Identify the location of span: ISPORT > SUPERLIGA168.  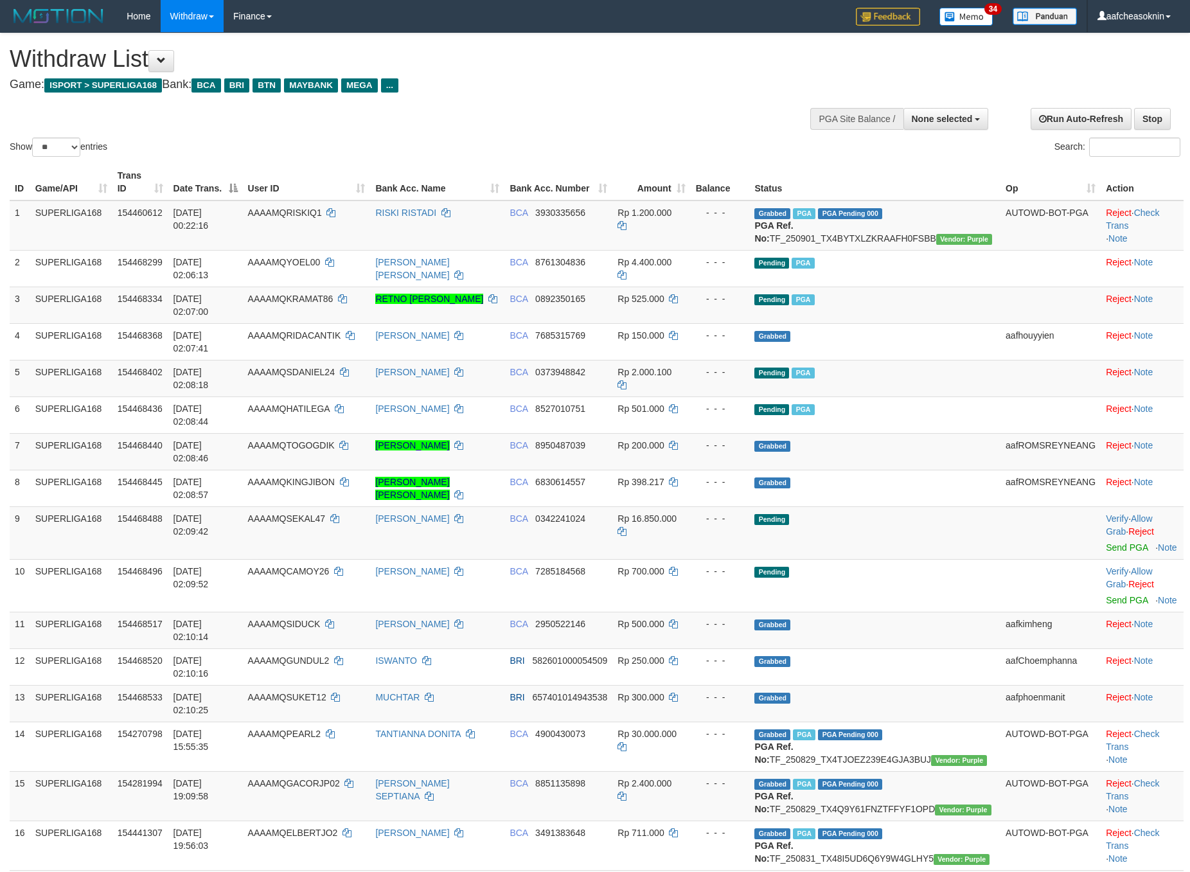
(103, 85).